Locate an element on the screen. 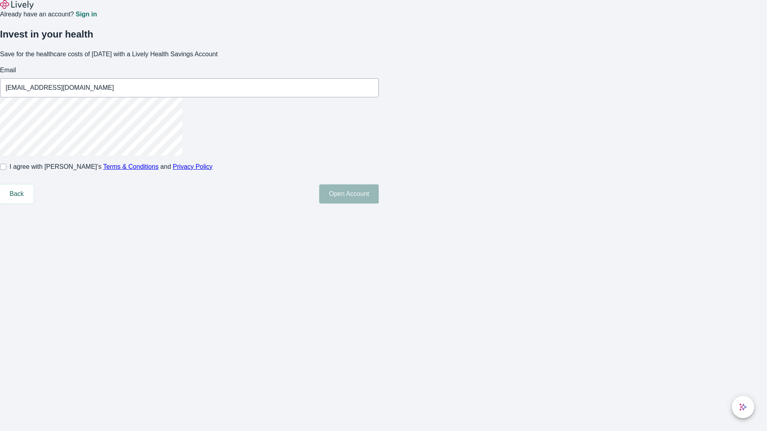 The width and height of the screenshot is (767, 431). div: Sign in is located at coordinates (86, 14).